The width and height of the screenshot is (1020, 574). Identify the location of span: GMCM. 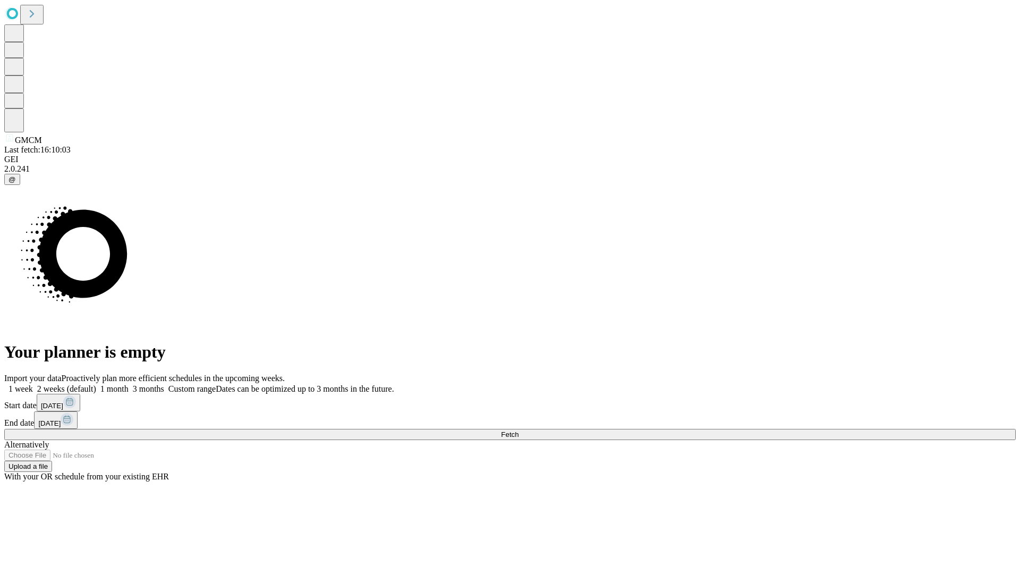
(28, 140).